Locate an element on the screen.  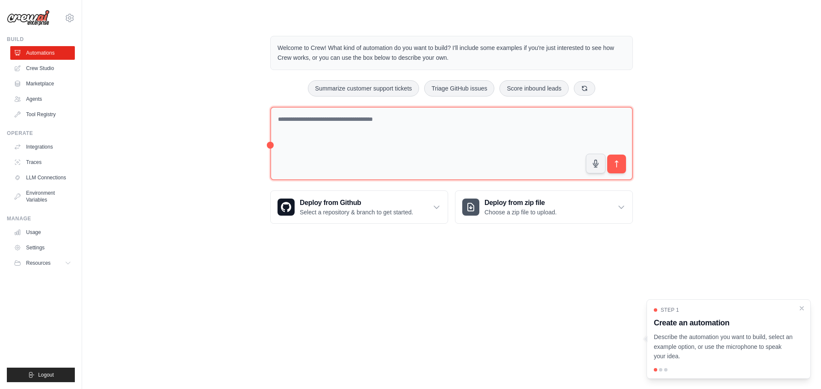
span: Logout is located at coordinates (46, 375).